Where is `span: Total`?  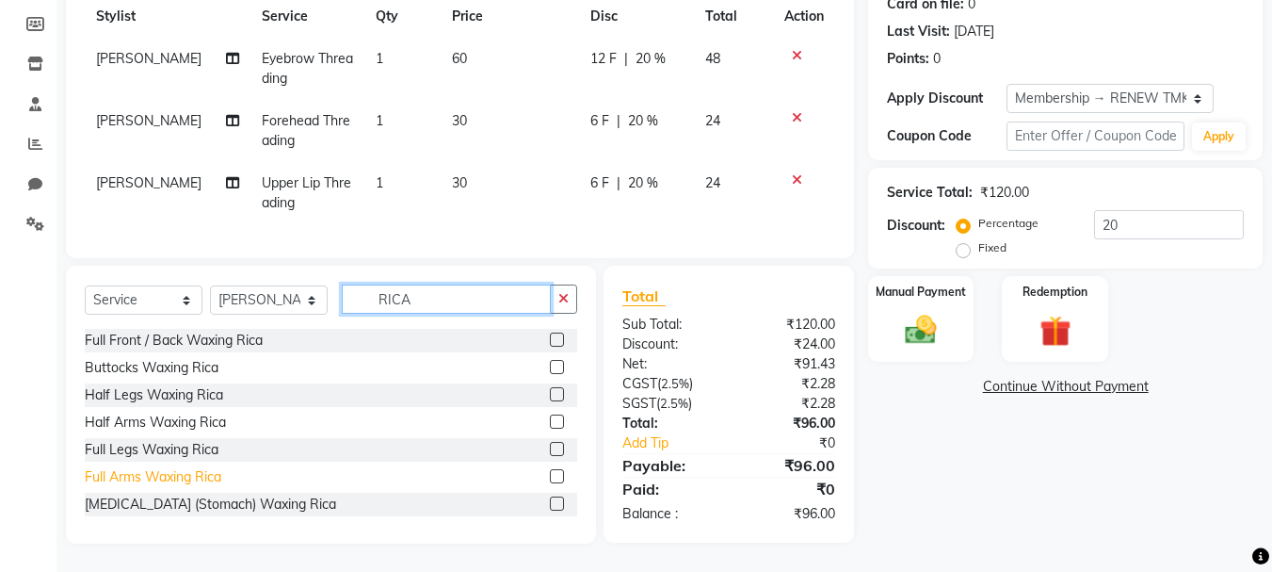
span: Total is located at coordinates (644, 296).